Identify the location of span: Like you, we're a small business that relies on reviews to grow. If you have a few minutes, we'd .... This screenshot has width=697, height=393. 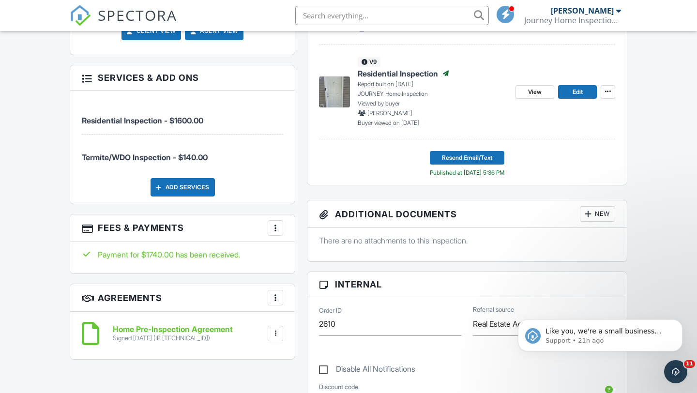
(104, 56).